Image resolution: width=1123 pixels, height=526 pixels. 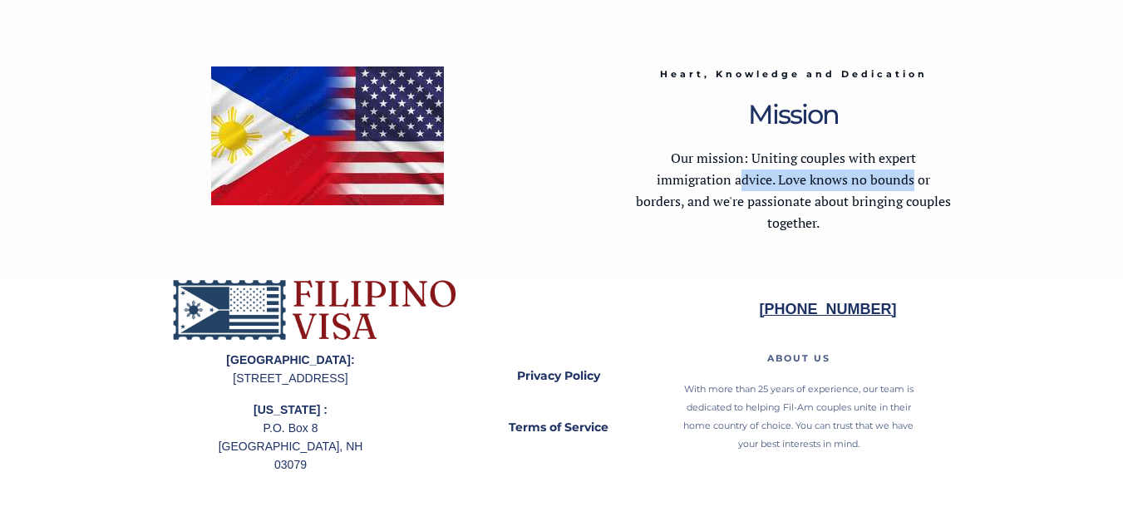 What do you see at coordinates (559, 377) in the screenshot?
I see `a: Privacy Policy` at bounding box center [559, 377].